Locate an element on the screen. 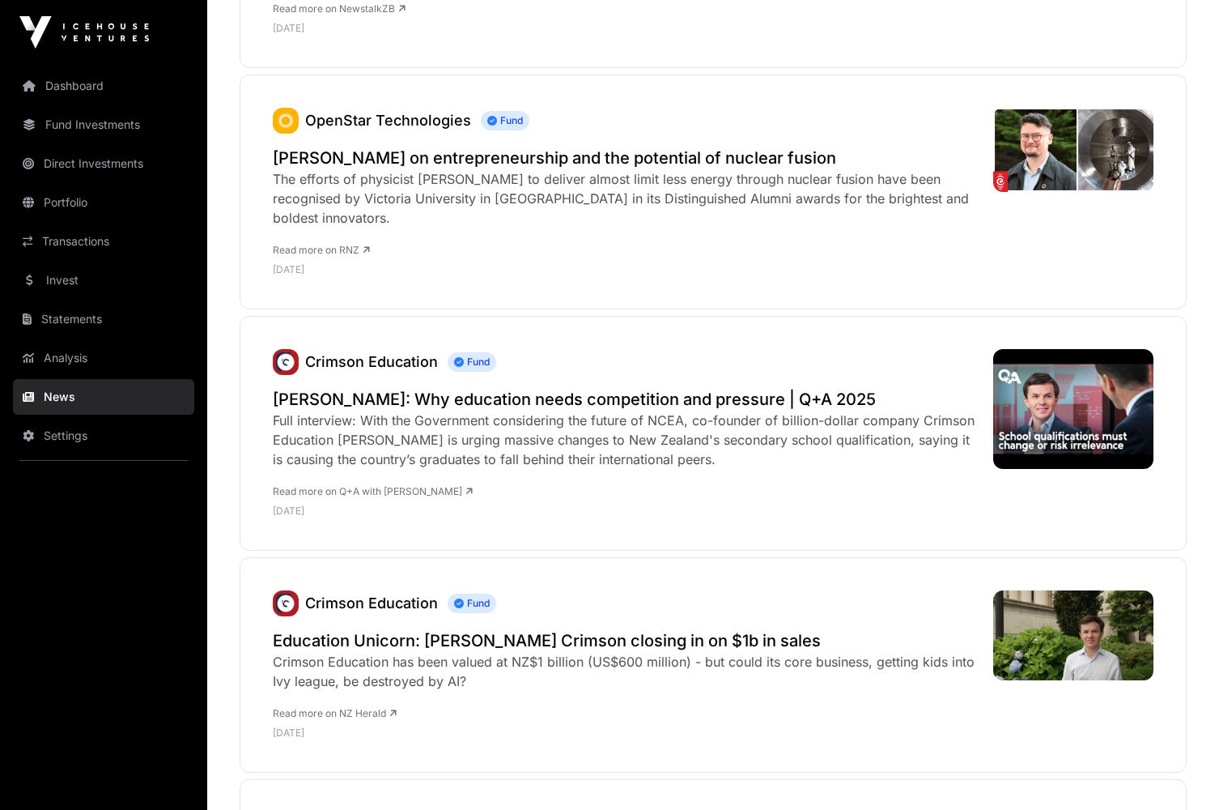  div: Full interview: With the Government considering the future of NCEA, co-founder of billion-dollar ... is located at coordinates (625, 440).